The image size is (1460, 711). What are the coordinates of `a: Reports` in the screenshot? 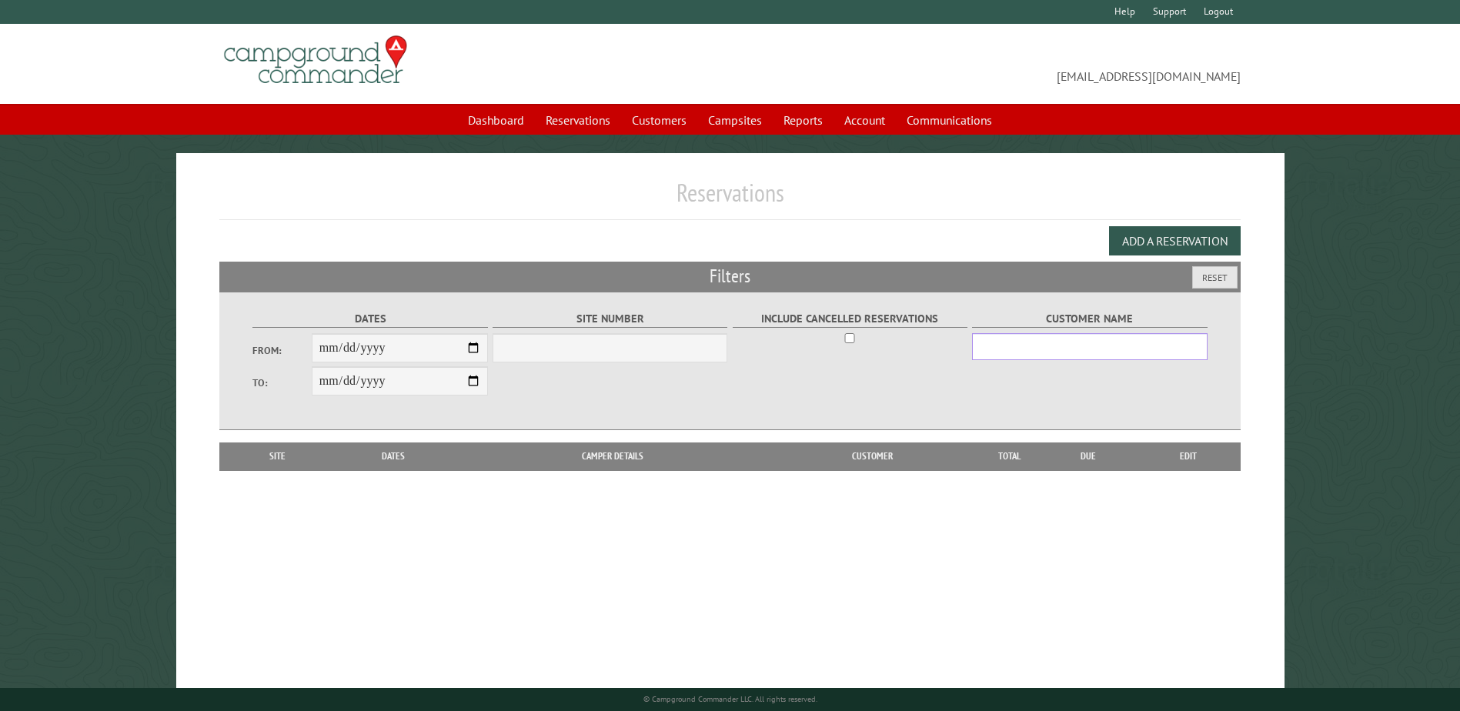 It's located at (803, 120).